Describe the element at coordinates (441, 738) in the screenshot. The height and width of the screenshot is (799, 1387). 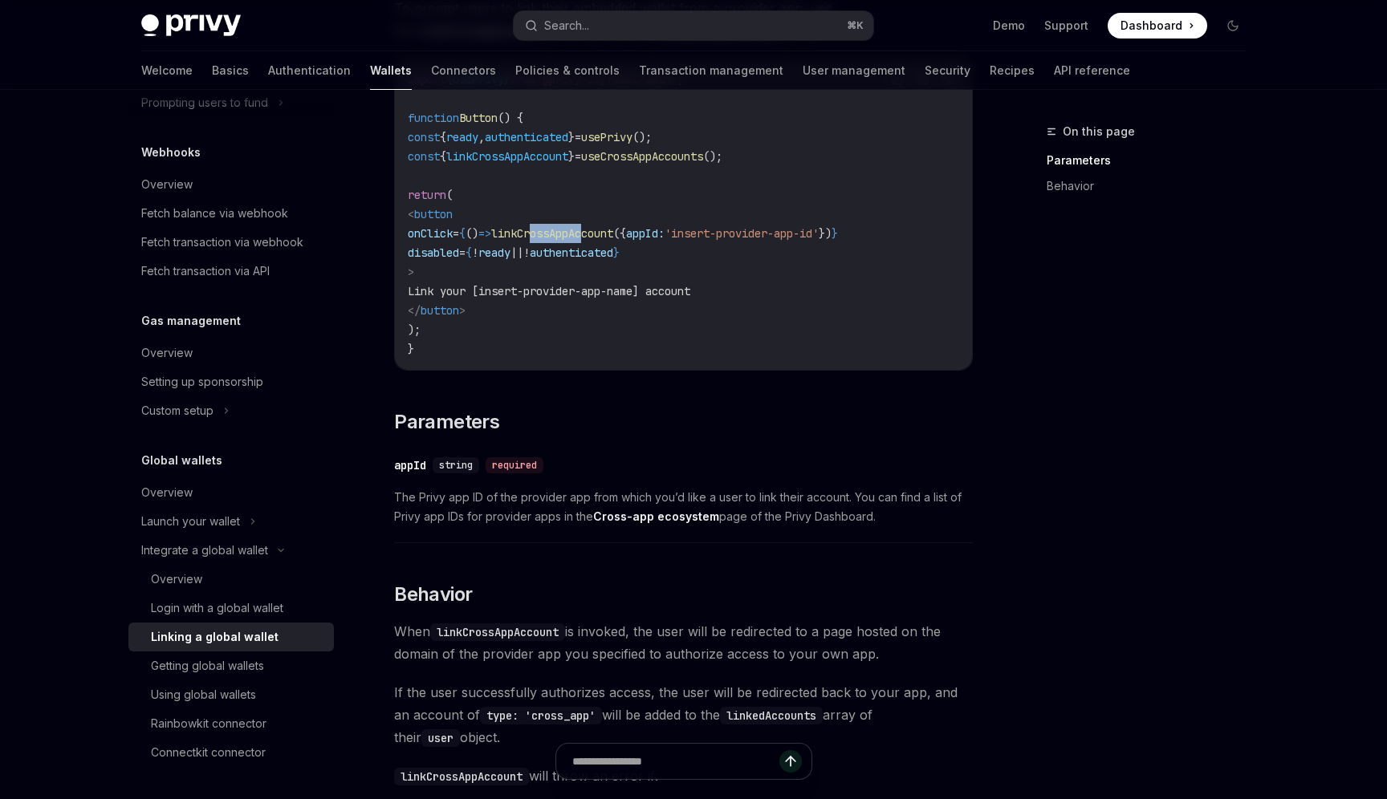
I see `code: user` at that location.